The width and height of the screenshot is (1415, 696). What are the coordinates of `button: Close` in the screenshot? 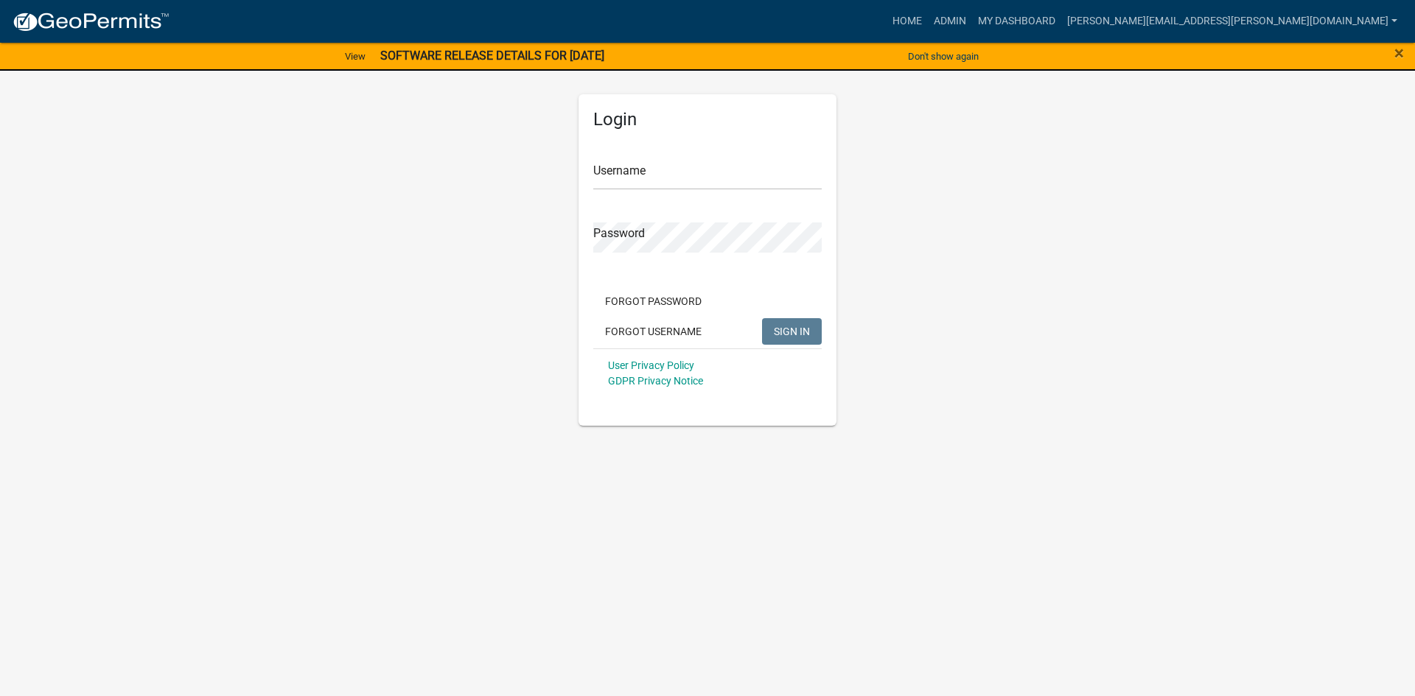 It's located at (1399, 53).